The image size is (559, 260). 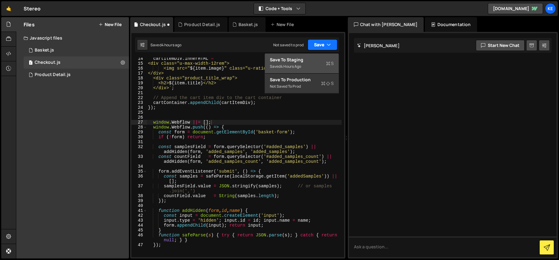 What do you see at coordinates (551, 9) in the screenshot?
I see `a: Ke` at bounding box center [551, 9].